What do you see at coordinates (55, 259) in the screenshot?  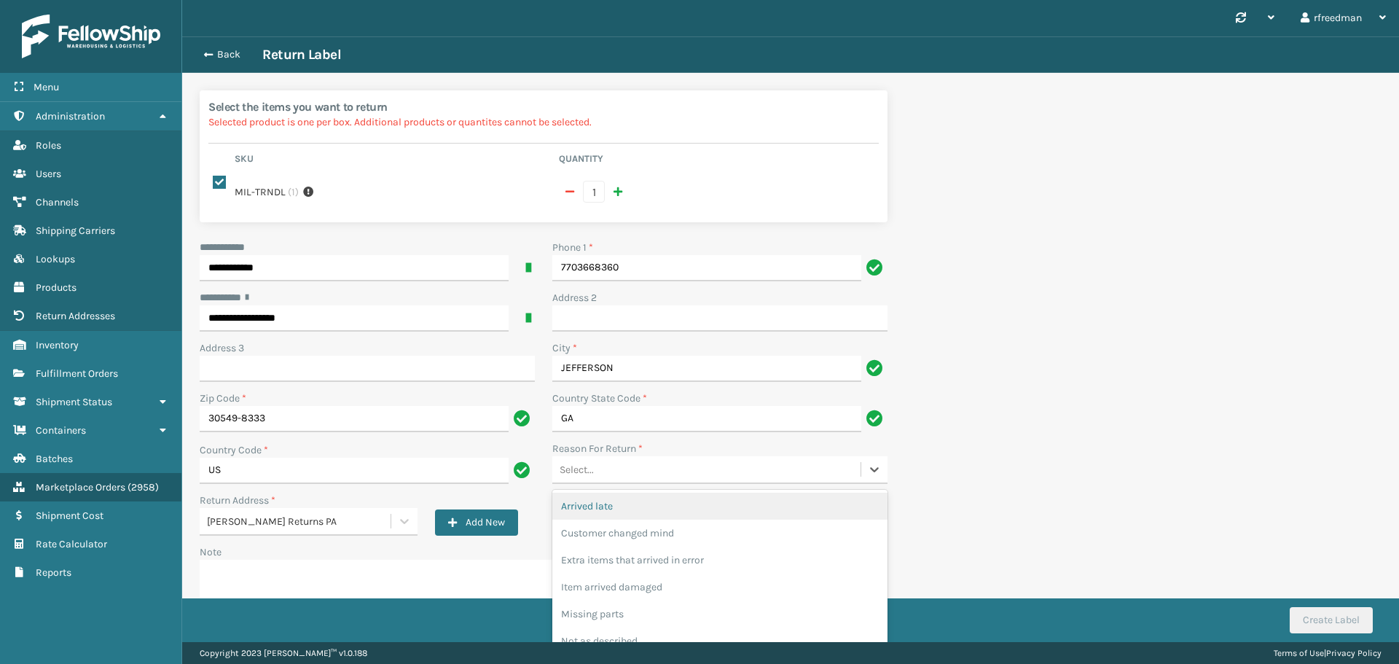 I see `span: Lookups` at bounding box center [55, 259].